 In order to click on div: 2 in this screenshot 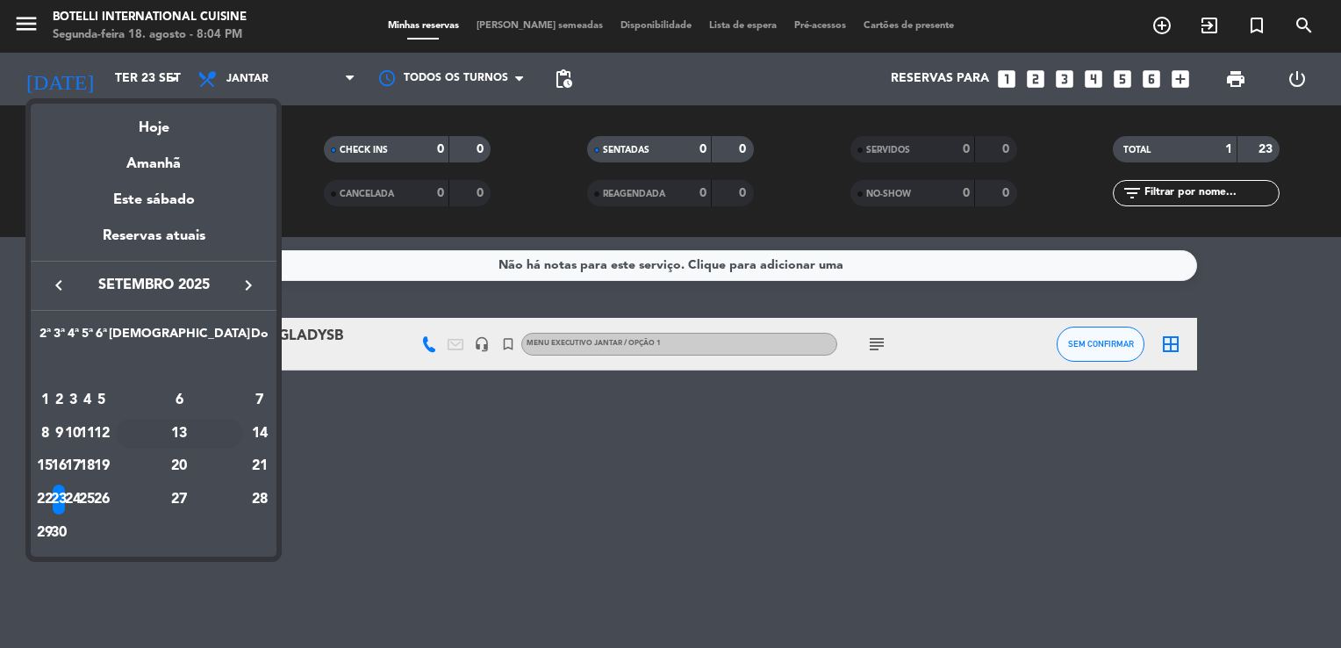, I will do `click(59, 400)`.